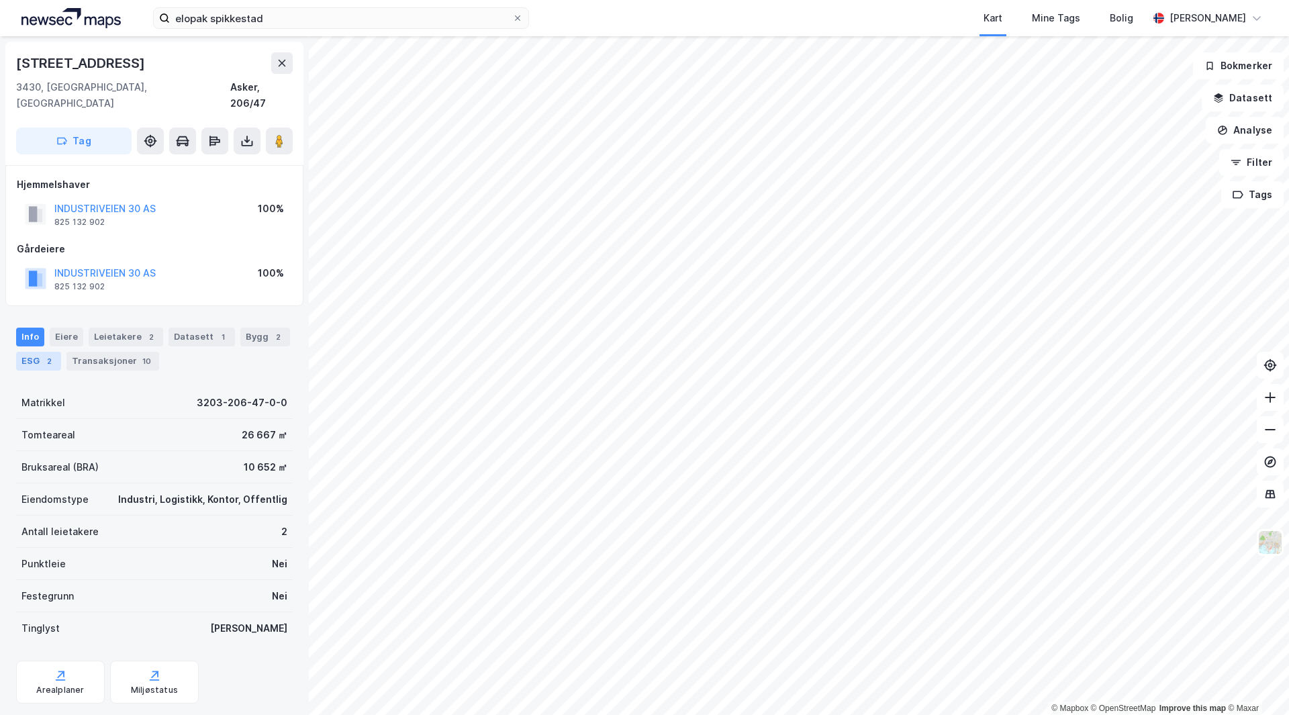 This screenshot has height=715, width=1289. What do you see at coordinates (113, 361) in the screenshot?
I see `div: Transaksjoner` at bounding box center [113, 361].